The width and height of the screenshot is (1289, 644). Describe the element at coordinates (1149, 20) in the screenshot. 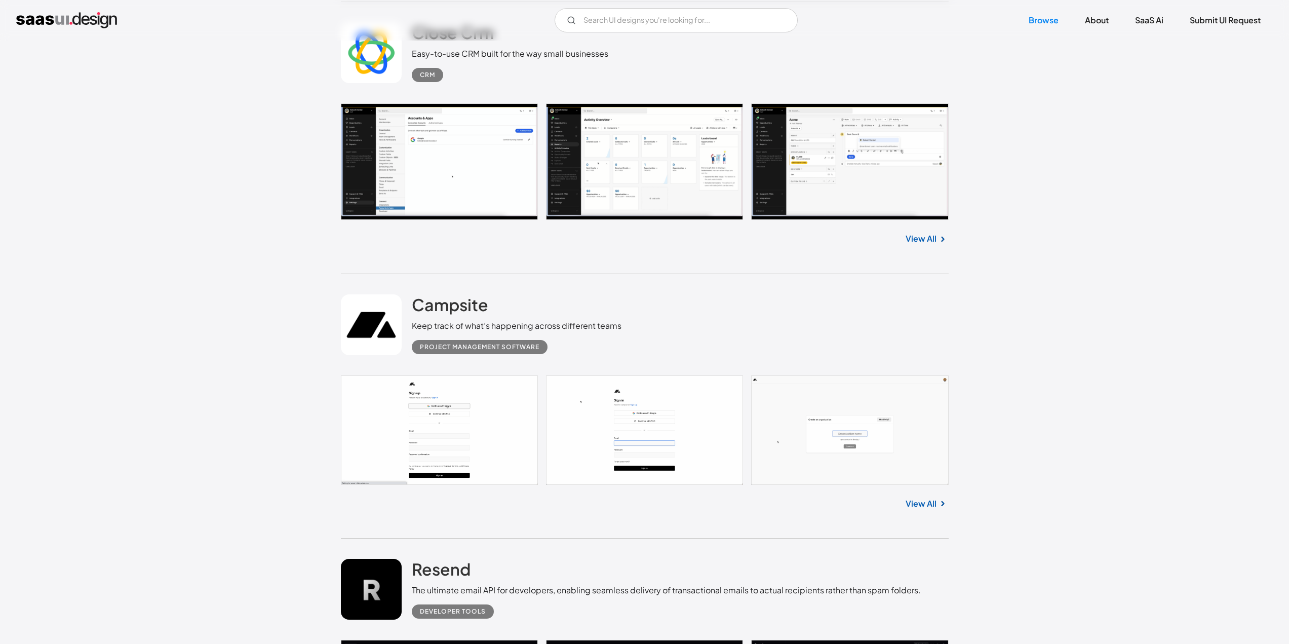

I see `a: SaaS Ai` at that location.